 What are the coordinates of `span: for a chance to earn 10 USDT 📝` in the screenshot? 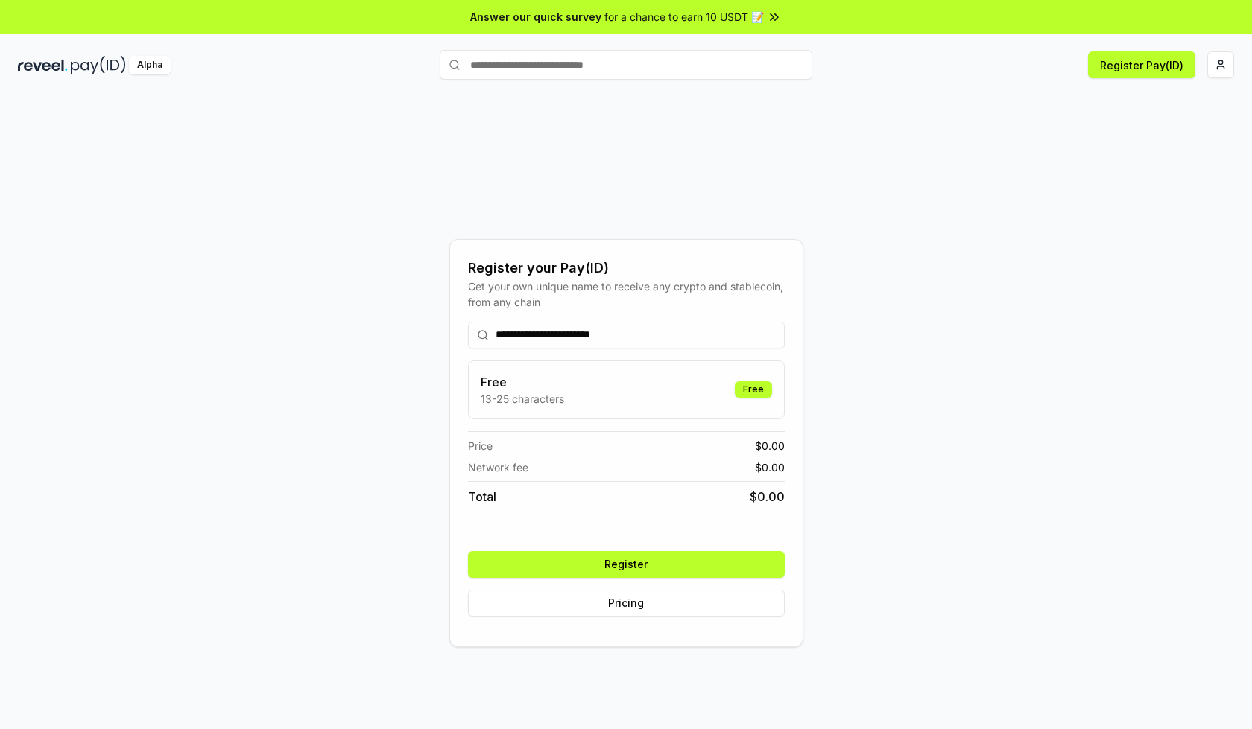 It's located at (684, 16).